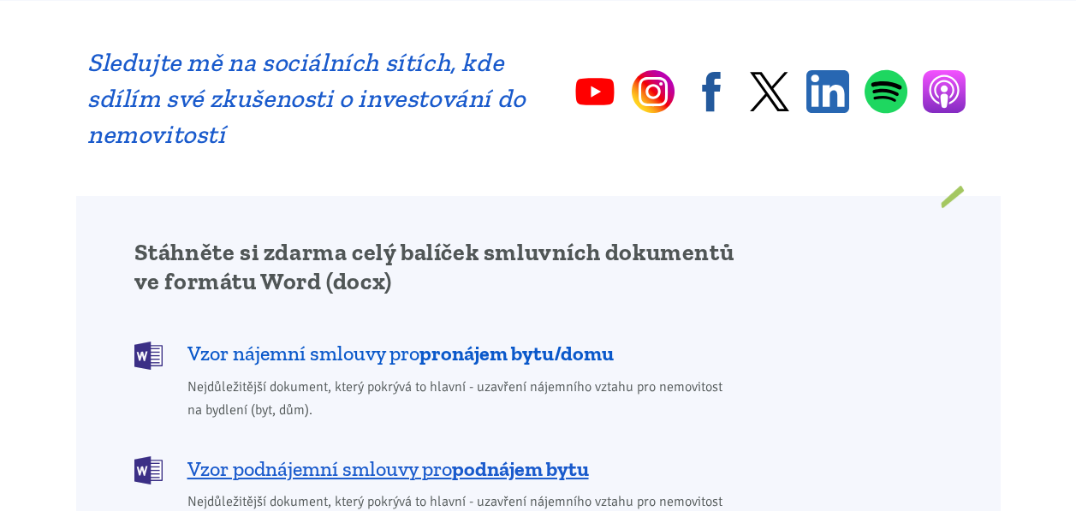 The image size is (1076, 511). Describe the element at coordinates (520, 468) in the screenshot. I see `b: podnájem bytu` at that location.